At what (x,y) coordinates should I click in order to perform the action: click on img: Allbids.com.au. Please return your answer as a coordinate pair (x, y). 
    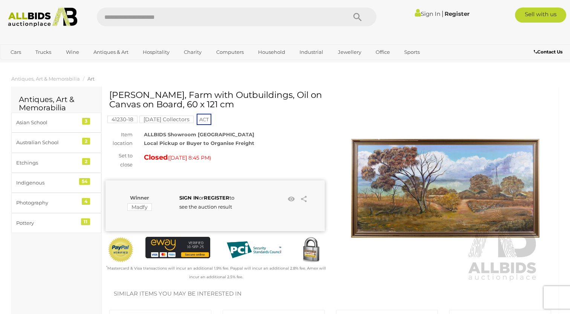
    Looking at the image, I should click on (43, 17).